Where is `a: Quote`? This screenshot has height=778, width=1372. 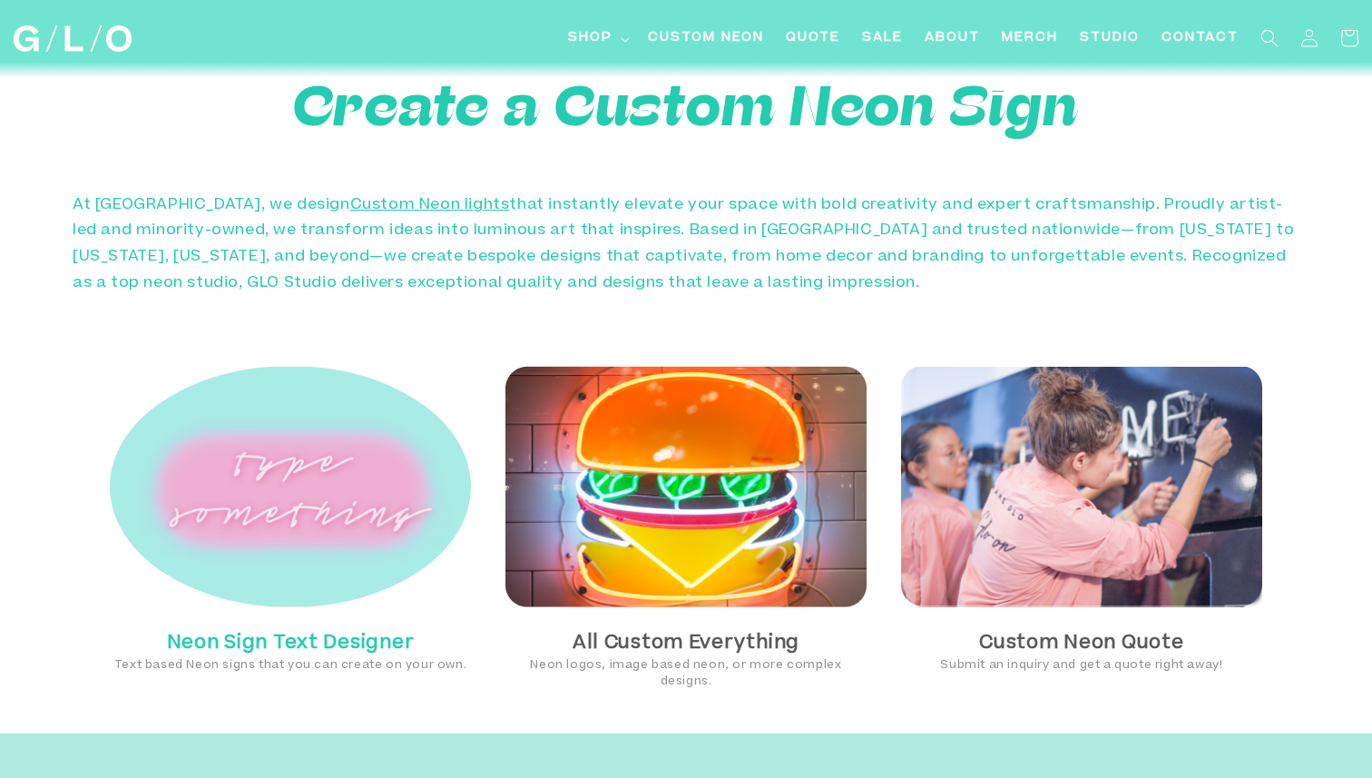 a: Quote is located at coordinates (813, 38).